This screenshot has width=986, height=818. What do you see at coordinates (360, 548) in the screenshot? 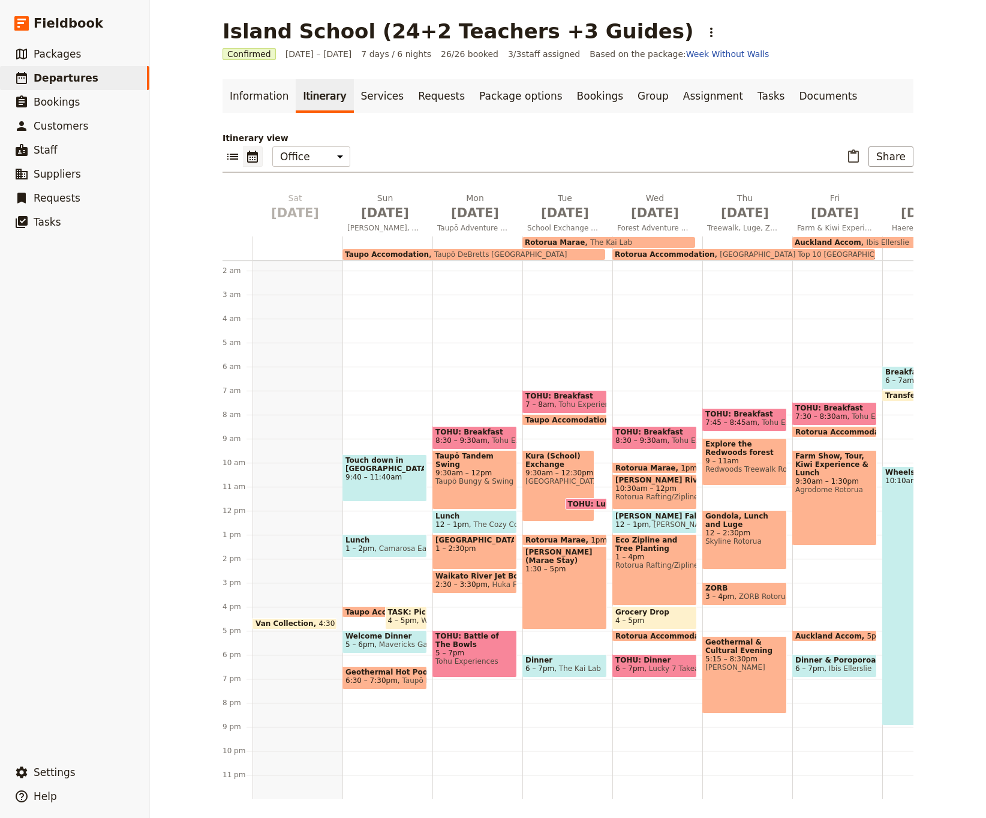
I see `span: 1 – 2pm` at bounding box center [360, 548].